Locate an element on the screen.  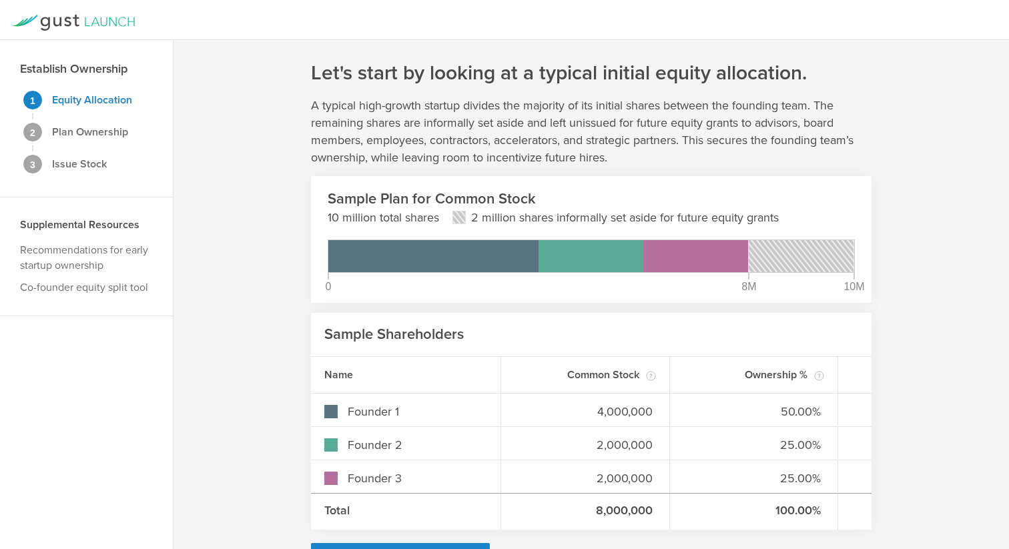
p: A typical high-growth startup divides the majority of its initial shares between the founding tea... is located at coordinates (592, 132).